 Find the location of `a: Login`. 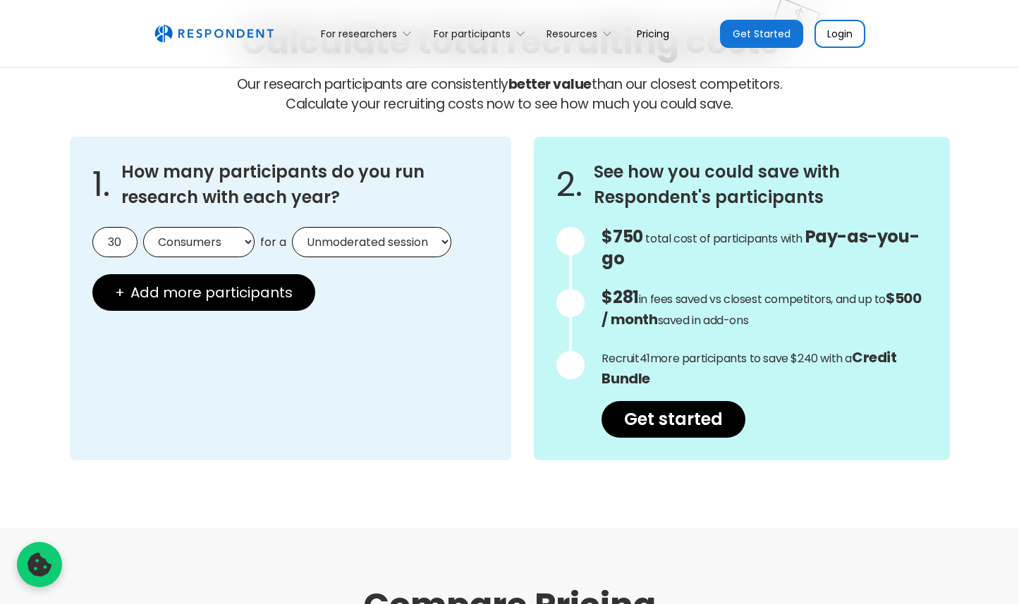

a: Login is located at coordinates (840, 34).